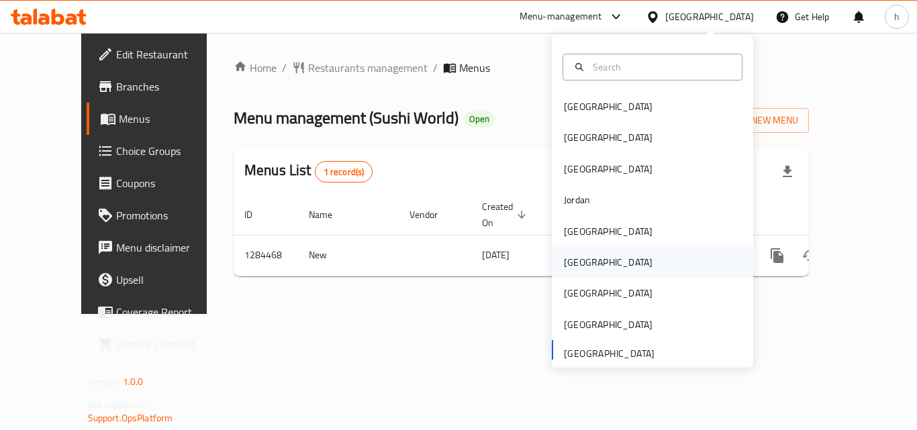 The image size is (917, 430). What do you see at coordinates (368, 68) in the screenshot?
I see `span: Restaurants management` at bounding box center [368, 68].